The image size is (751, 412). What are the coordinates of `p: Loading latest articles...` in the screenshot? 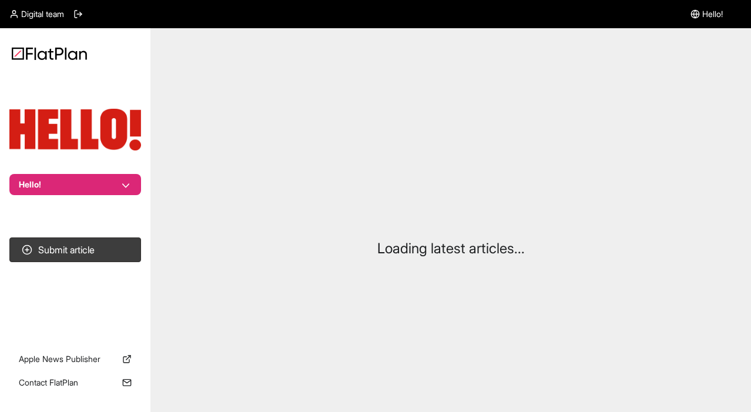 It's located at (451, 248).